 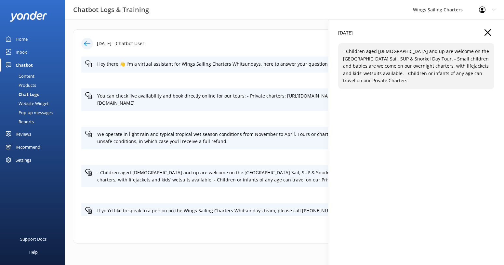 I want to click on div: Help, so click(x=33, y=252).